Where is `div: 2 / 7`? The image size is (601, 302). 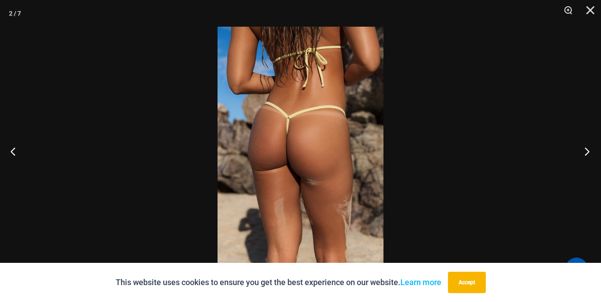
div: 2 / 7 is located at coordinates (15, 13).